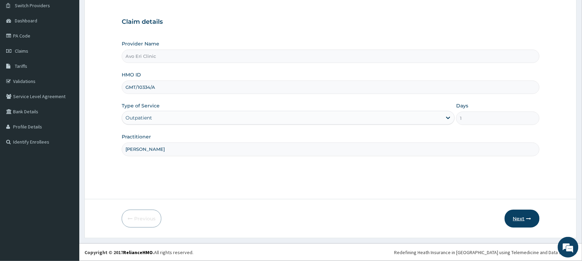 The image size is (582, 261). I want to click on div: Outpatient, so click(139, 118).